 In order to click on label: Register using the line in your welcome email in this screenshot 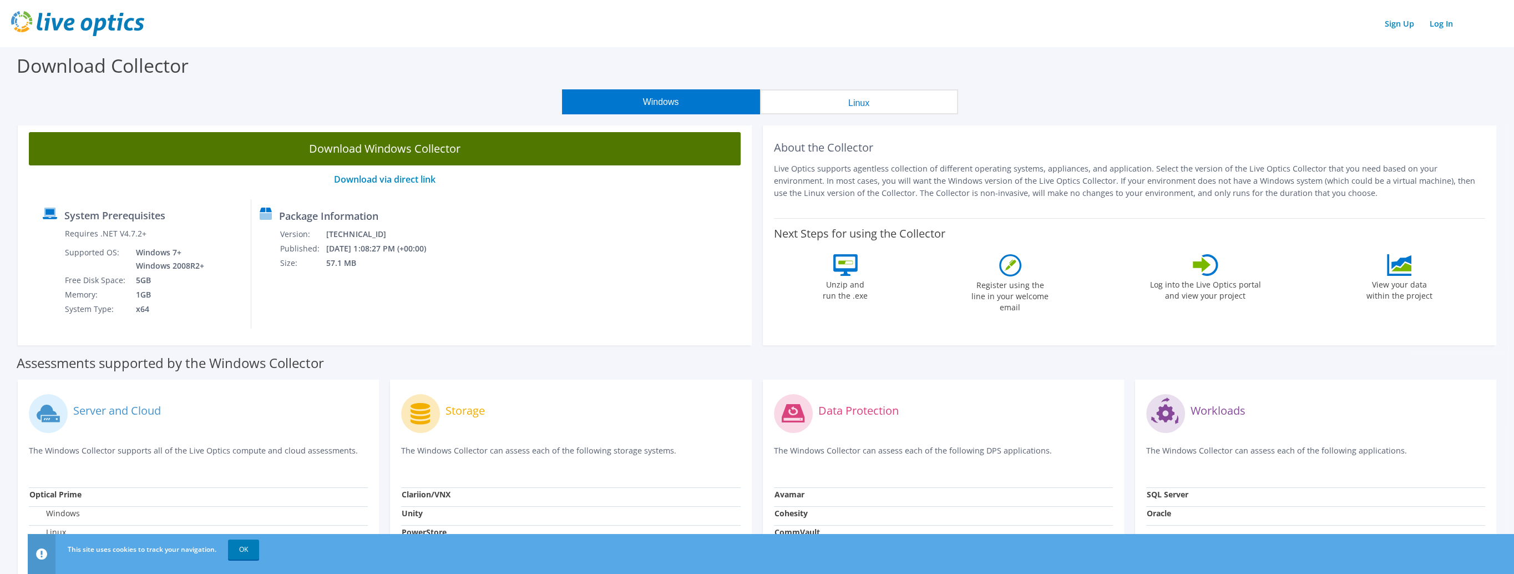, I will do `click(1010, 295)`.